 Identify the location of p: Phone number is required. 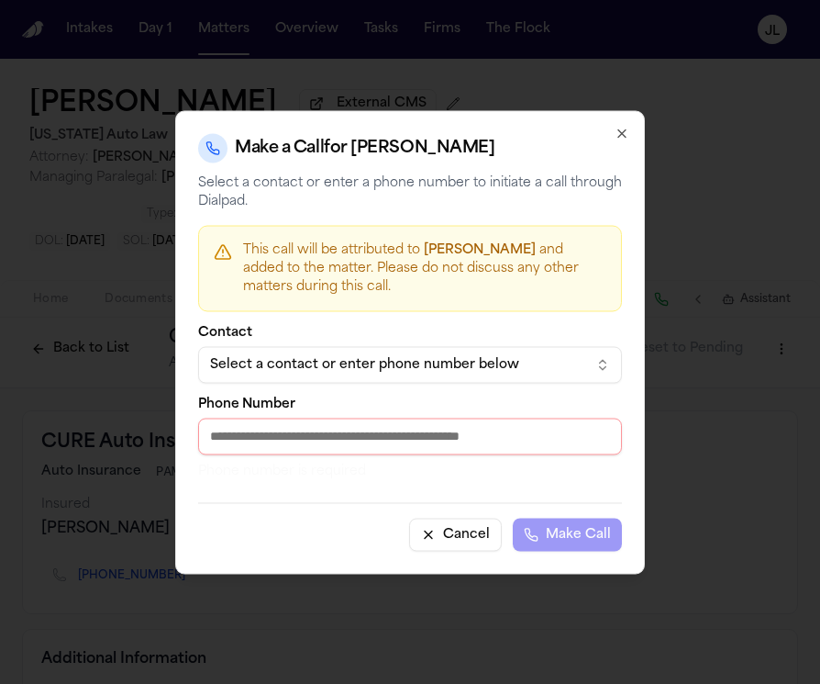
(410, 471).